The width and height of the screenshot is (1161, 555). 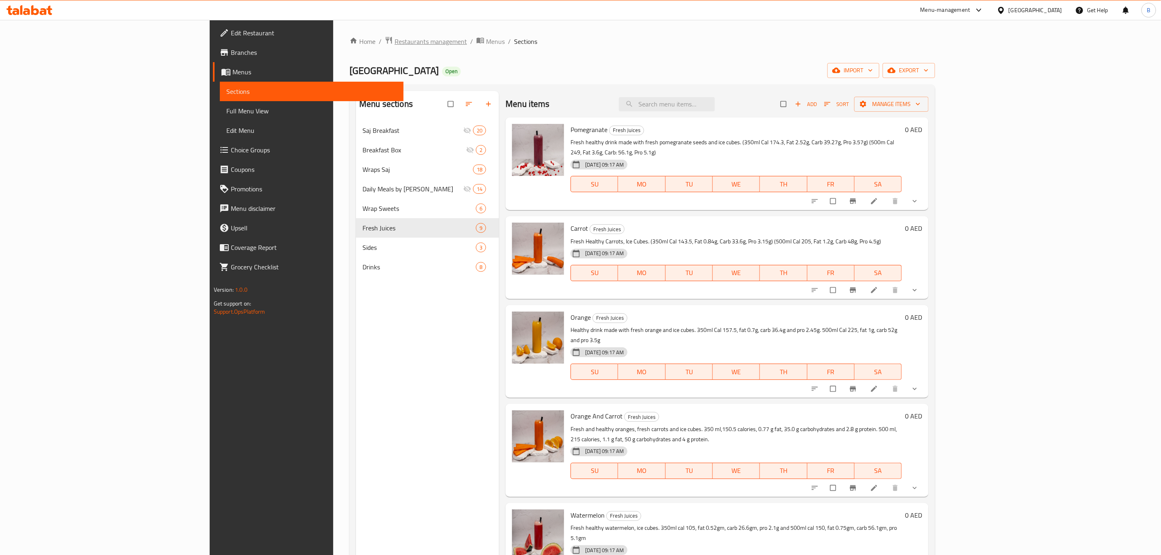 I want to click on span: Carrot, so click(x=579, y=228).